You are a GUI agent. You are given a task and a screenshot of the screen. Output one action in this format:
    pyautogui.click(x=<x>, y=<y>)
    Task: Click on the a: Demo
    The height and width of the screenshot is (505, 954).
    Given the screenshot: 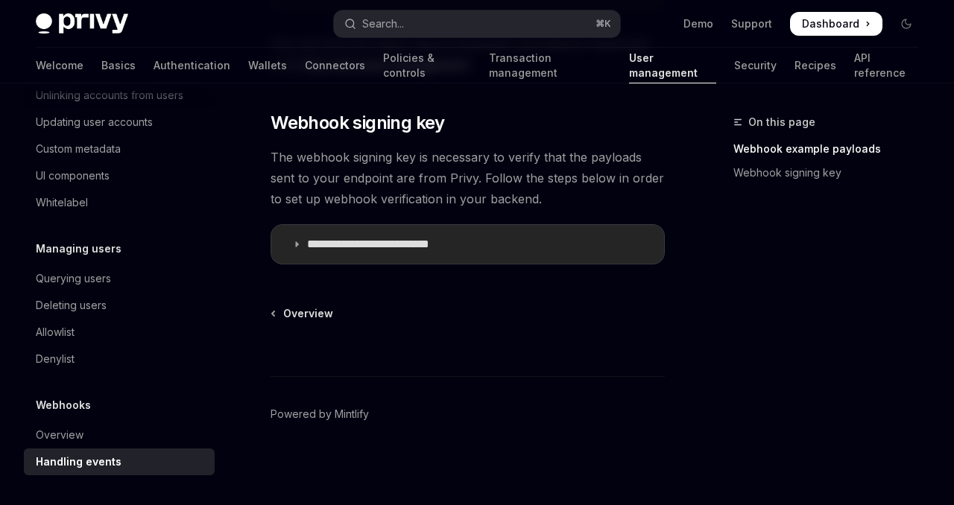 What is the action you would take?
    pyautogui.click(x=698, y=24)
    